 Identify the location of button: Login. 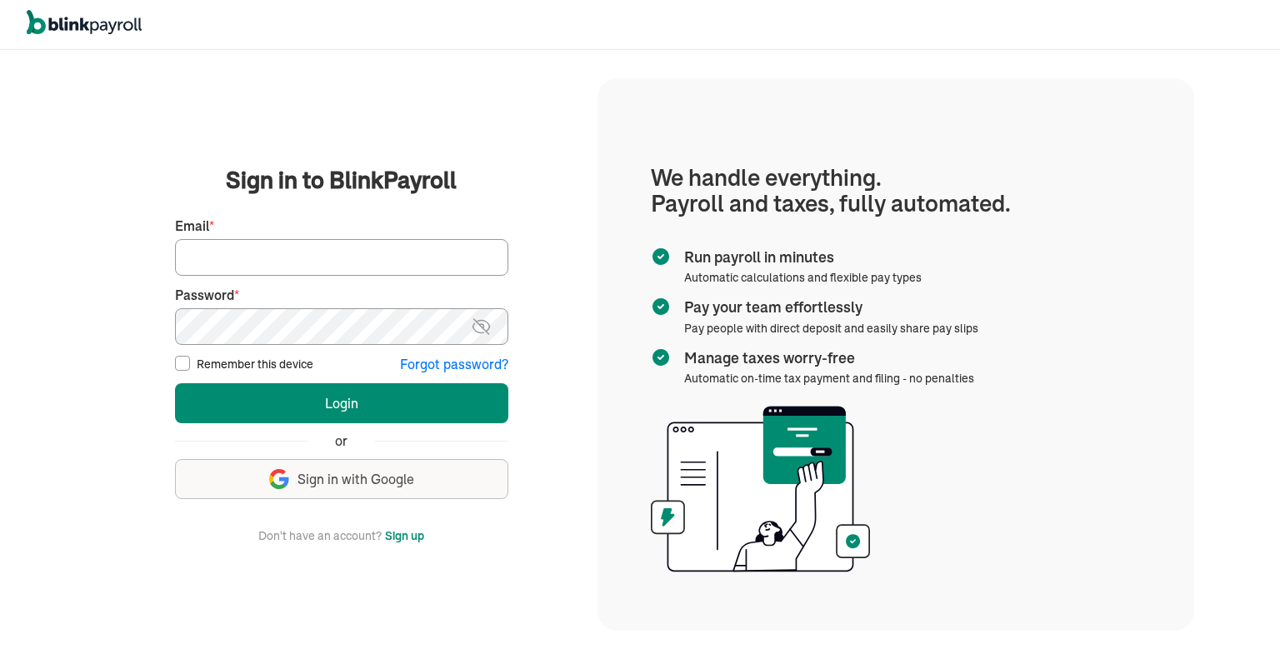
(342, 403).